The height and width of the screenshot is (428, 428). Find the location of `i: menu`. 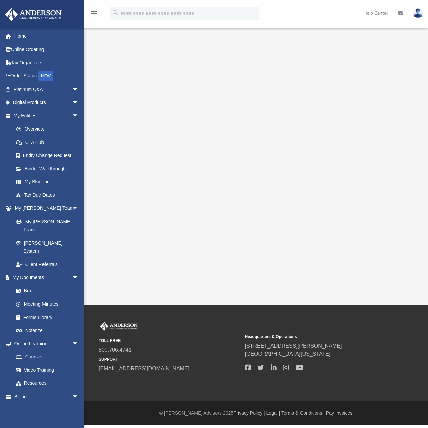

i: menu is located at coordinates (94, 13).